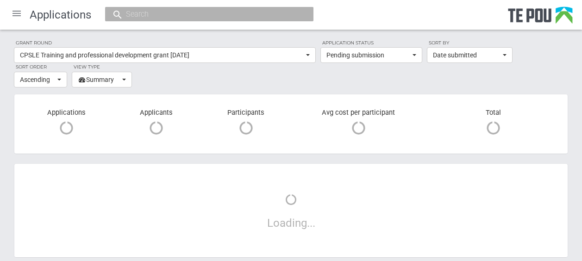 Image resolution: width=582 pixels, height=261 pixels. I want to click on div: Participants, so click(246, 124).